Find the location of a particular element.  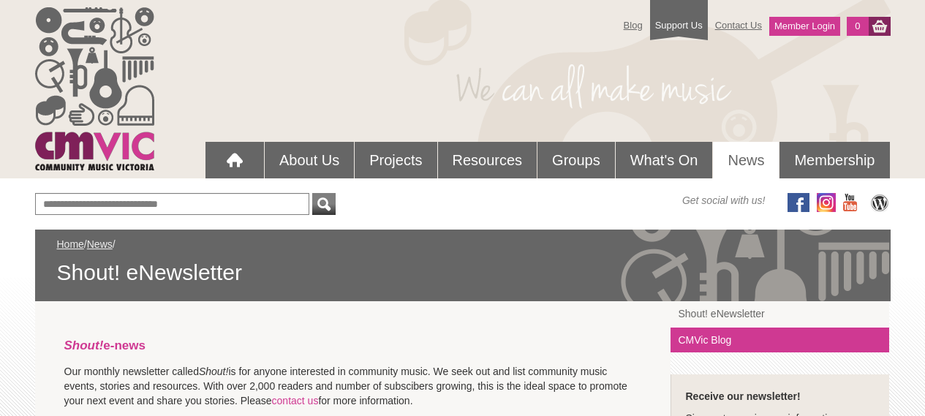

a: contact us is located at coordinates (295, 401).